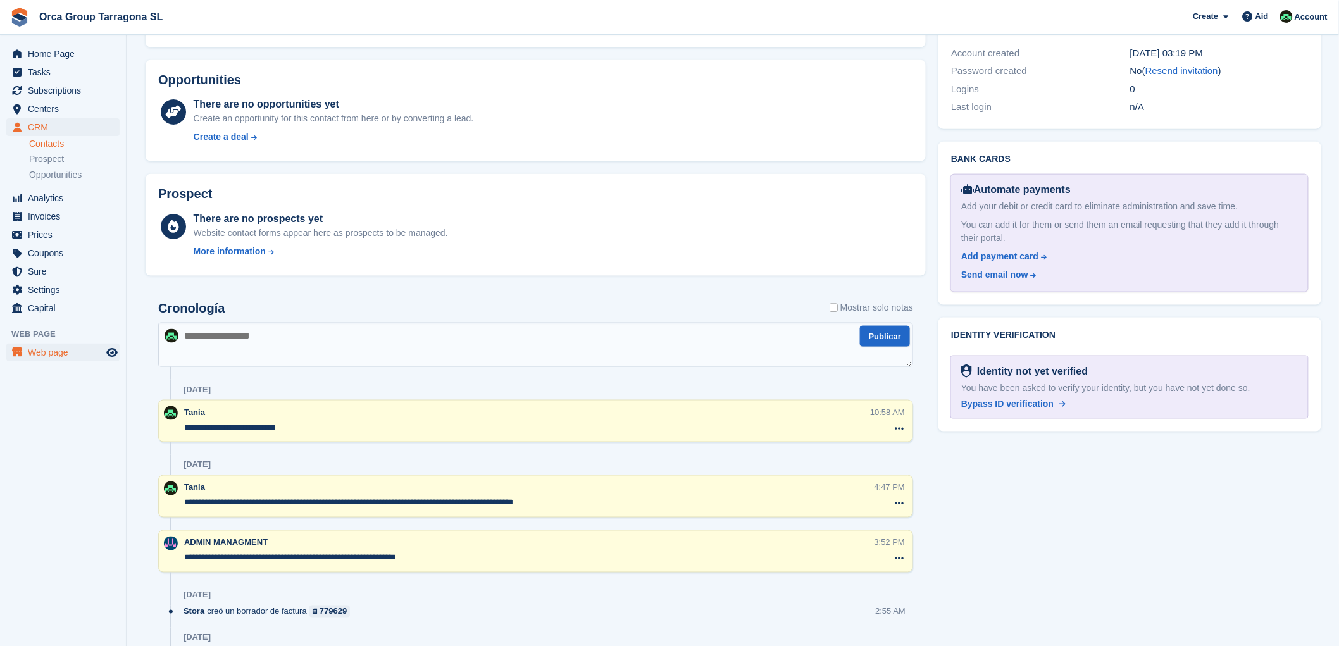 This screenshot has height=646, width=1339. What do you see at coordinates (995, 275) in the screenshot?
I see `font: Send email now` at bounding box center [995, 275].